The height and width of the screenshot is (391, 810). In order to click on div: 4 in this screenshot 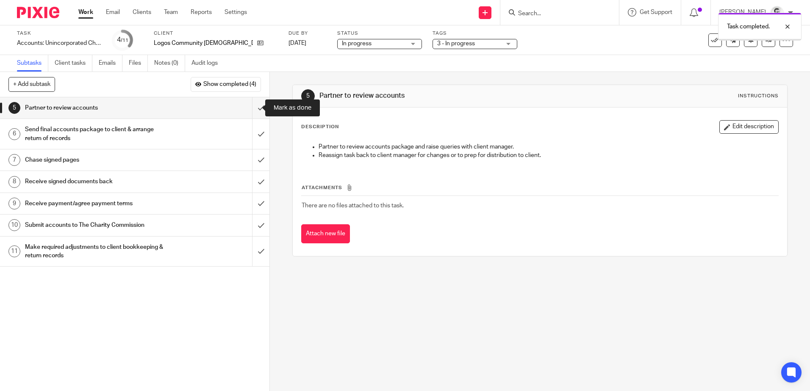, I will do `click(122, 40)`.